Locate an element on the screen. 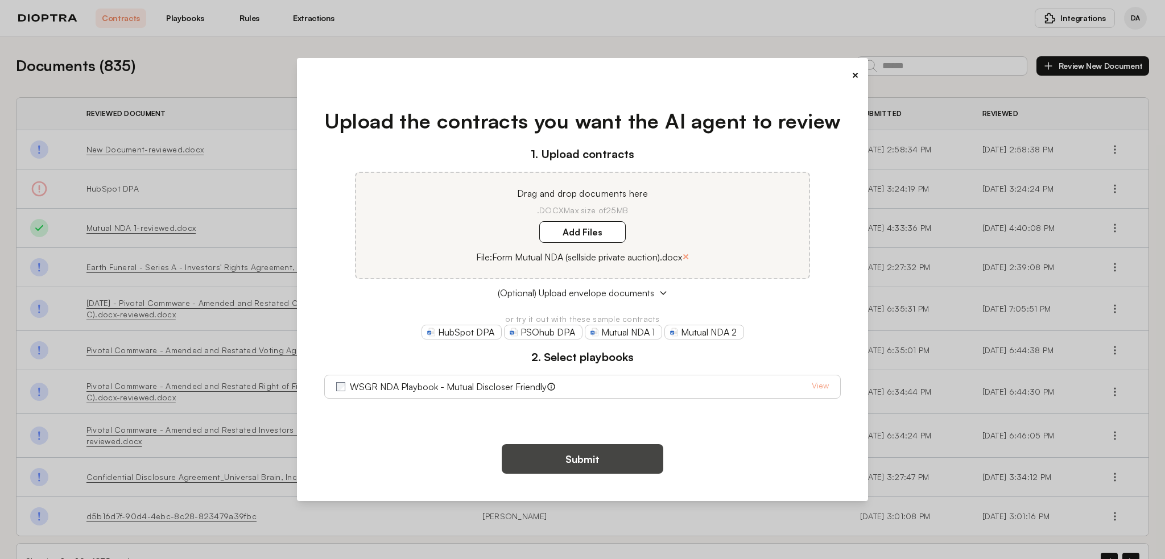  a: HubSpot DPA is located at coordinates (461, 332).